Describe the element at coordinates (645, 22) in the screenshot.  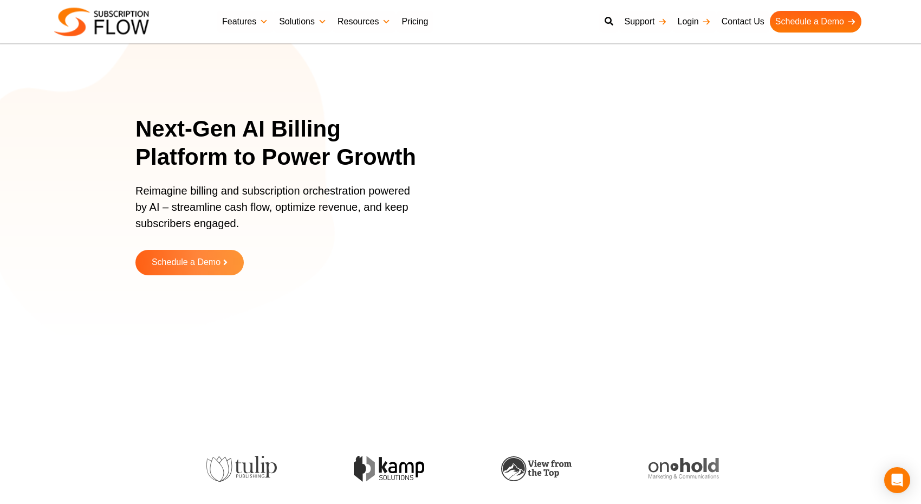
I see `a: Support` at that location.